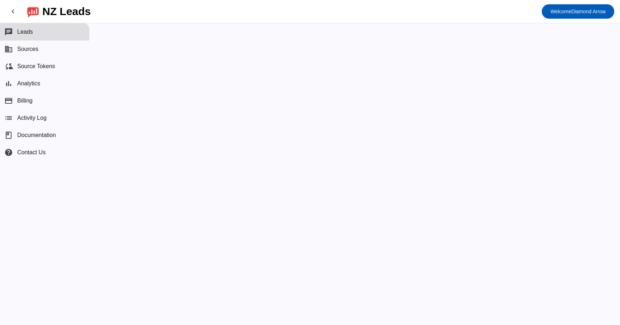 This screenshot has height=325, width=620. Describe the element at coordinates (9, 32) in the screenshot. I see `mat-icon: chat` at that location.